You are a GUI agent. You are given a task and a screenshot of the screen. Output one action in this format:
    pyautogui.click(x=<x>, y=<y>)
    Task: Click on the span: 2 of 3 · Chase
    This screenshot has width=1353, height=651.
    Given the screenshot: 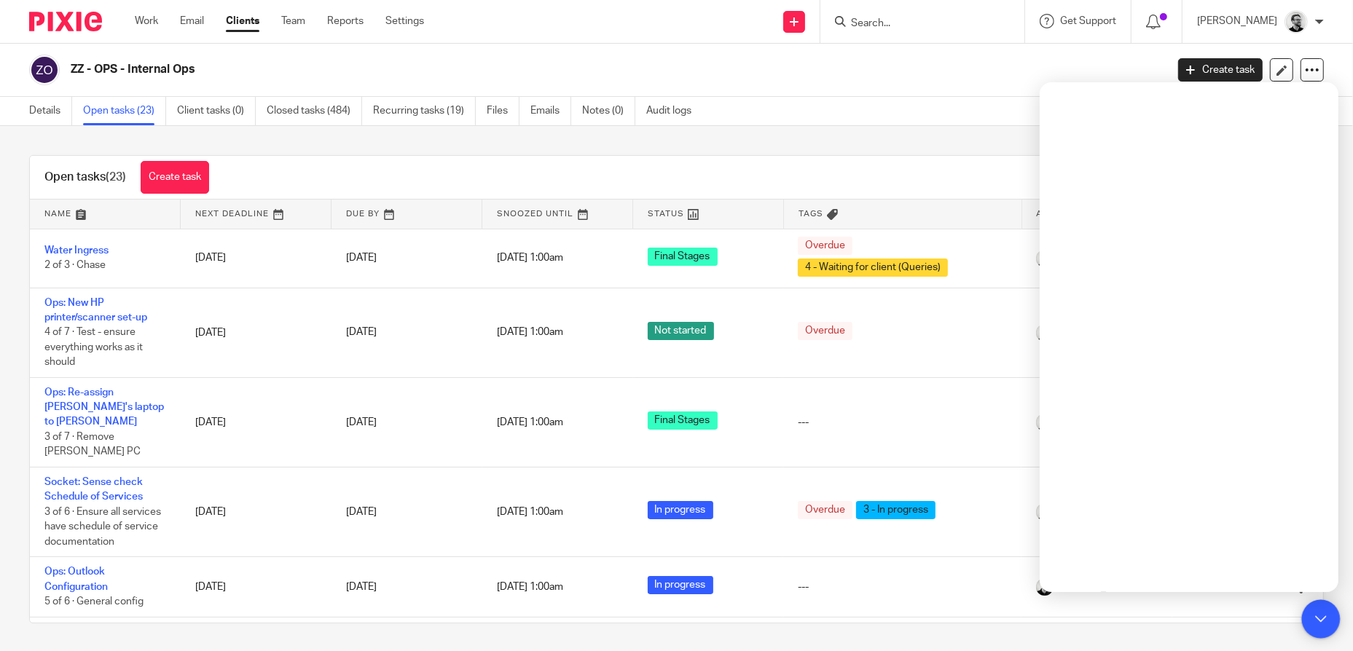 What is the action you would take?
    pyautogui.click(x=75, y=266)
    